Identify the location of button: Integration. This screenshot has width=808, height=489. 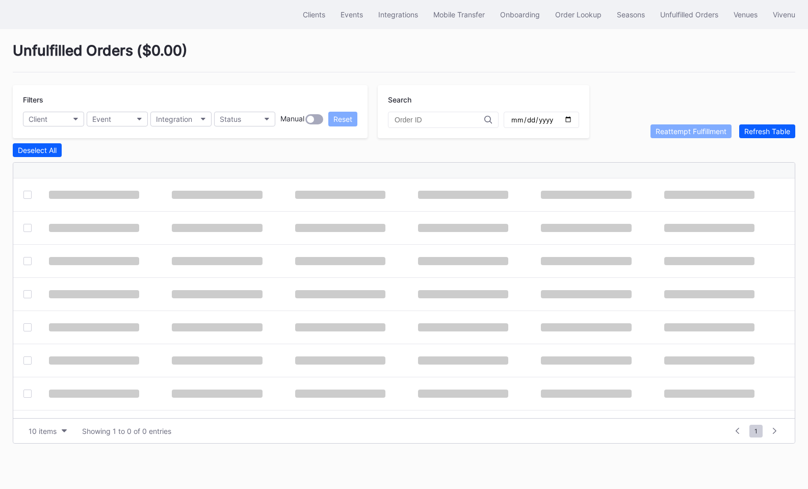
(181, 119).